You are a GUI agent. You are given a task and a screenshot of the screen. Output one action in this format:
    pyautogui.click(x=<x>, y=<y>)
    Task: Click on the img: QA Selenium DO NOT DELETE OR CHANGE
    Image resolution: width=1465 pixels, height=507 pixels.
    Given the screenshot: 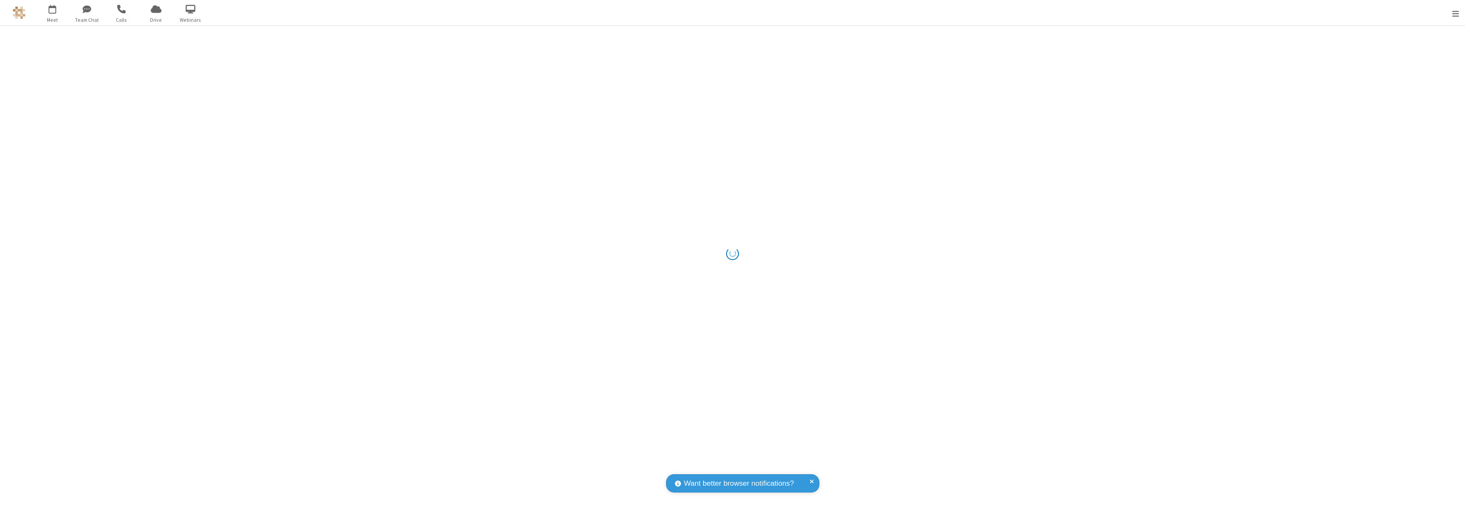 What is the action you would take?
    pyautogui.click(x=19, y=13)
    